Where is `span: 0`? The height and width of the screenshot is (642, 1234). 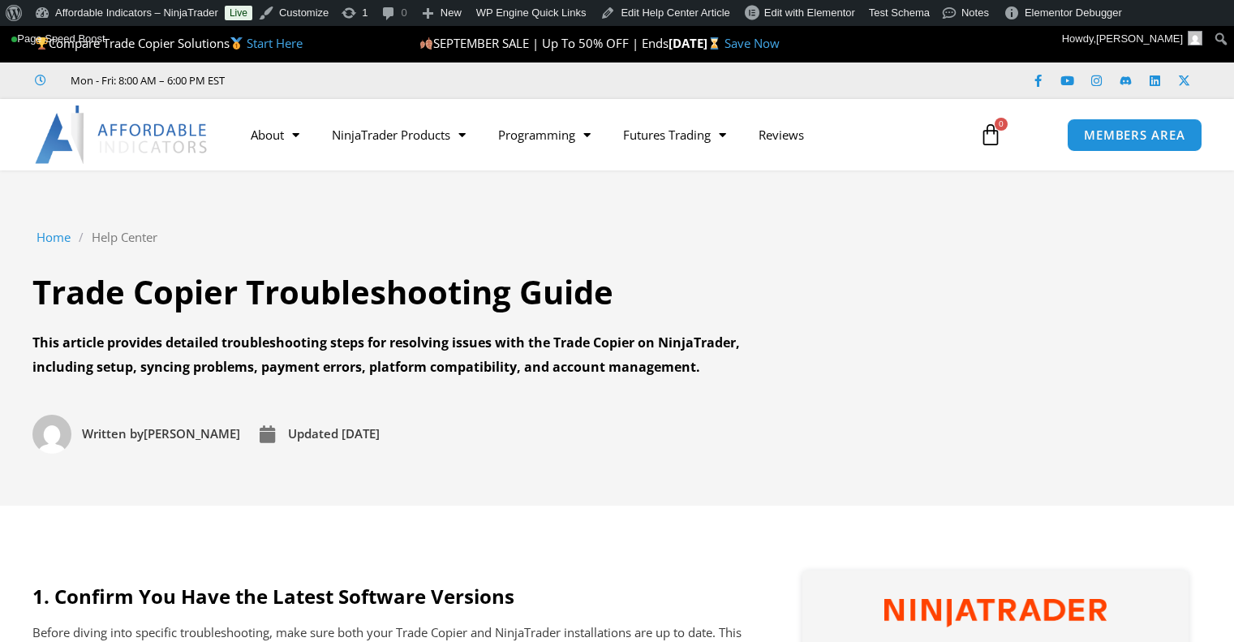
span: 0 is located at coordinates (1001, 124).